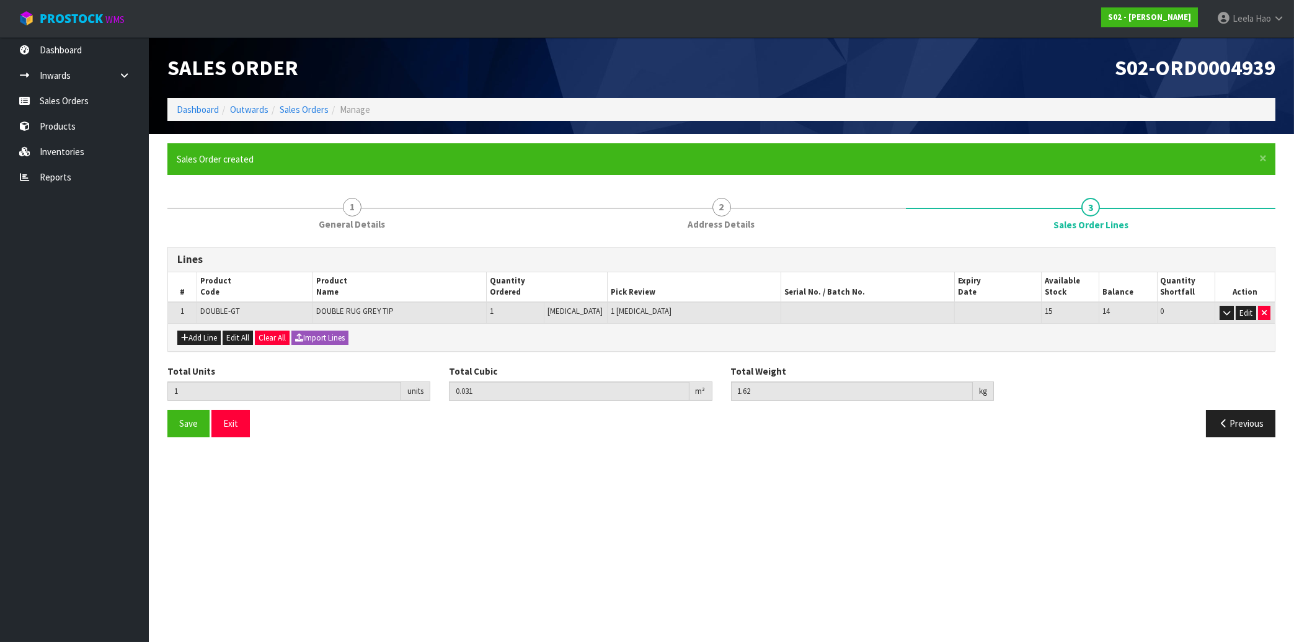  What do you see at coordinates (189, 423) in the screenshot?
I see `button: Save` at bounding box center [189, 423].